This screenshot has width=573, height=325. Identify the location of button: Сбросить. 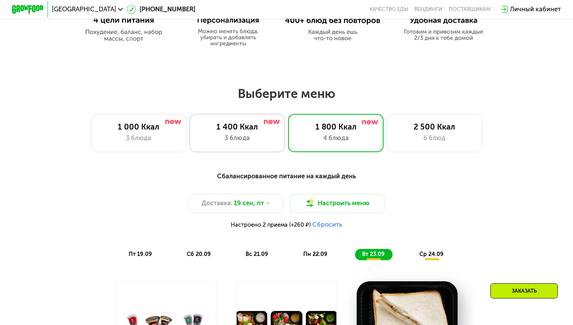
(327, 224).